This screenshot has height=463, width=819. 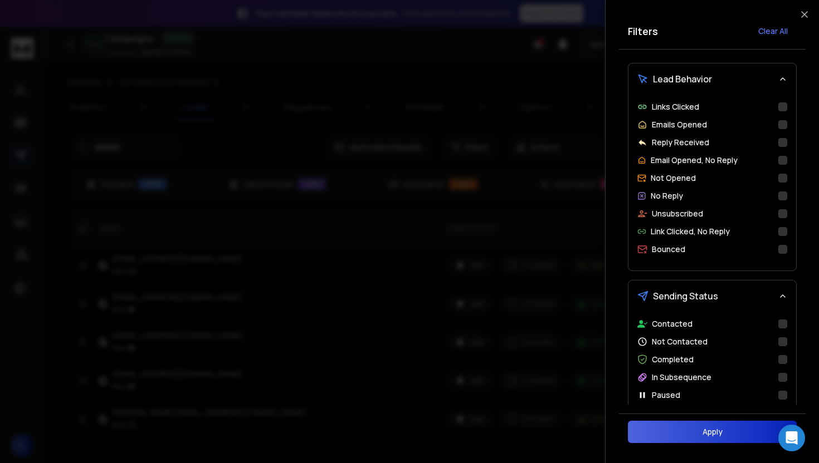 I want to click on p: In Subsequence, so click(x=681, y=378).